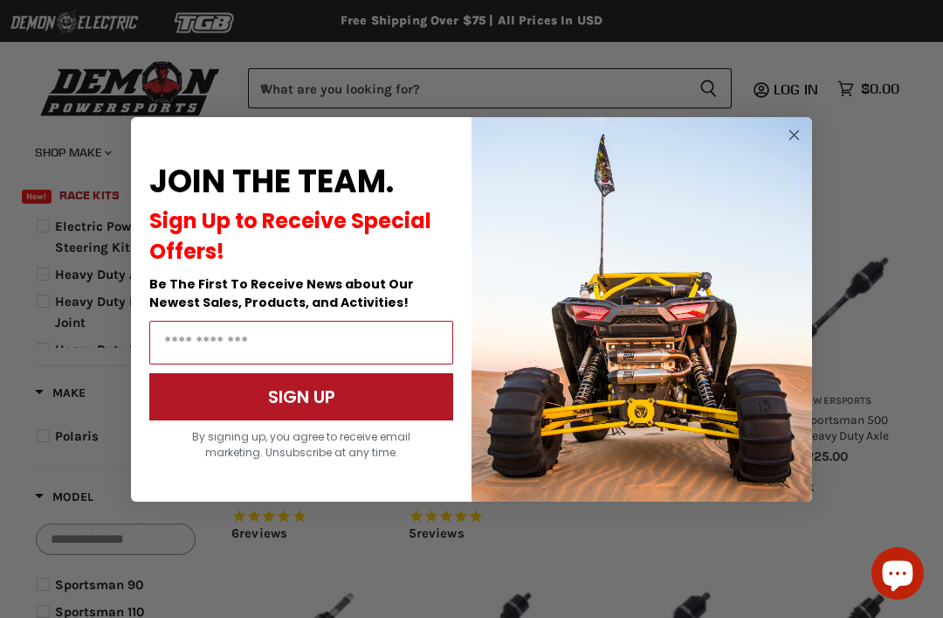 The width and height of the screenshot is (943, 618). I want to click on input: Email Address, so click(301, 342).